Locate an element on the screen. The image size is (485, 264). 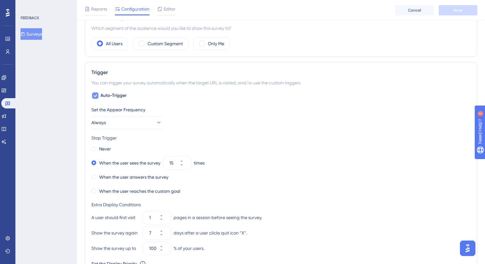
button: Always is located at coordinates (127, 123).